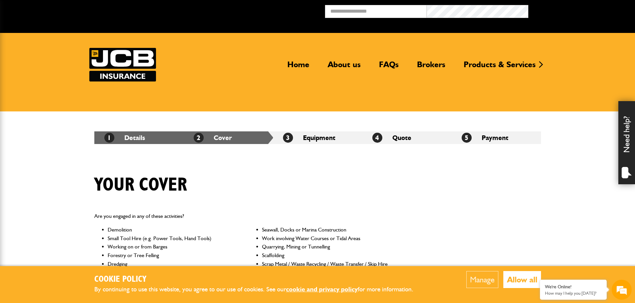  What do you see at coordinates (626, 143) in the screenshot?
I see `div: Need help?` at bounding box center [626, 143].